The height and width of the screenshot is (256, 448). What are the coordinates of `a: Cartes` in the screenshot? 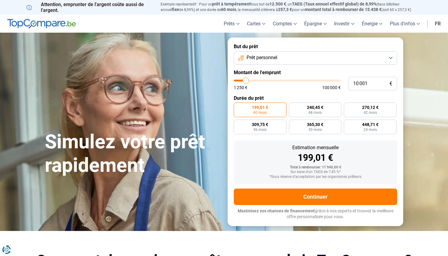 It's located at (256, 23).